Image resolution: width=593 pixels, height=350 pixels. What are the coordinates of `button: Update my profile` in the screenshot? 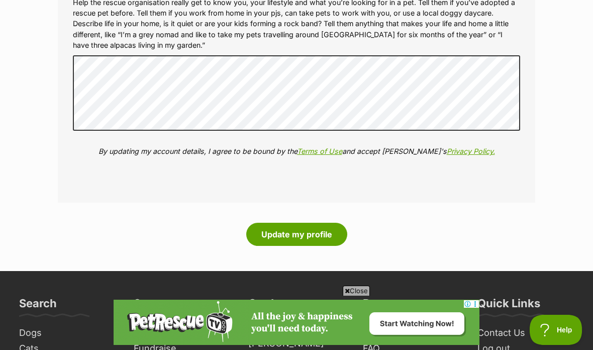 It's located at (296, 234).